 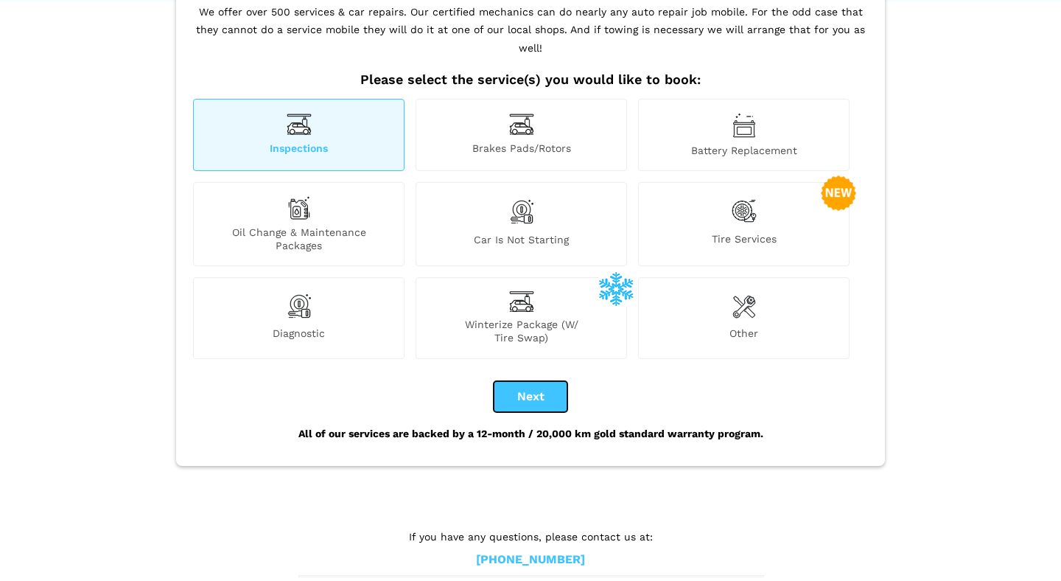 I want to click on span: Car is not starting, so click(x=521, y=243).